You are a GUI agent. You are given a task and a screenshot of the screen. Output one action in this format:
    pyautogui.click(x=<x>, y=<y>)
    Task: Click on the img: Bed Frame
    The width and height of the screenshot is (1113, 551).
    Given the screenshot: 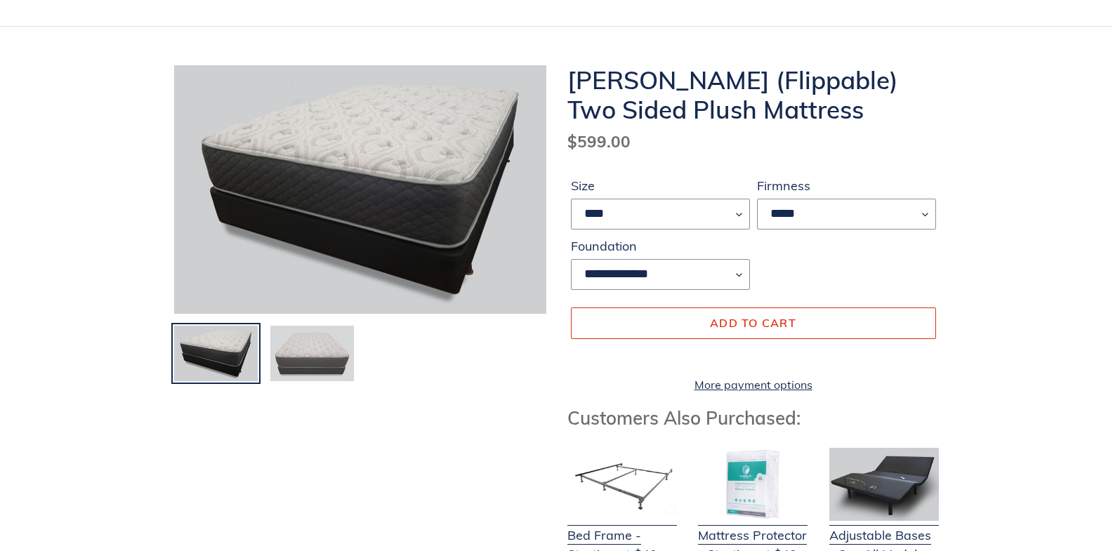 What is the action you would take?
    pyautogui.click(x=622, y=484)
    